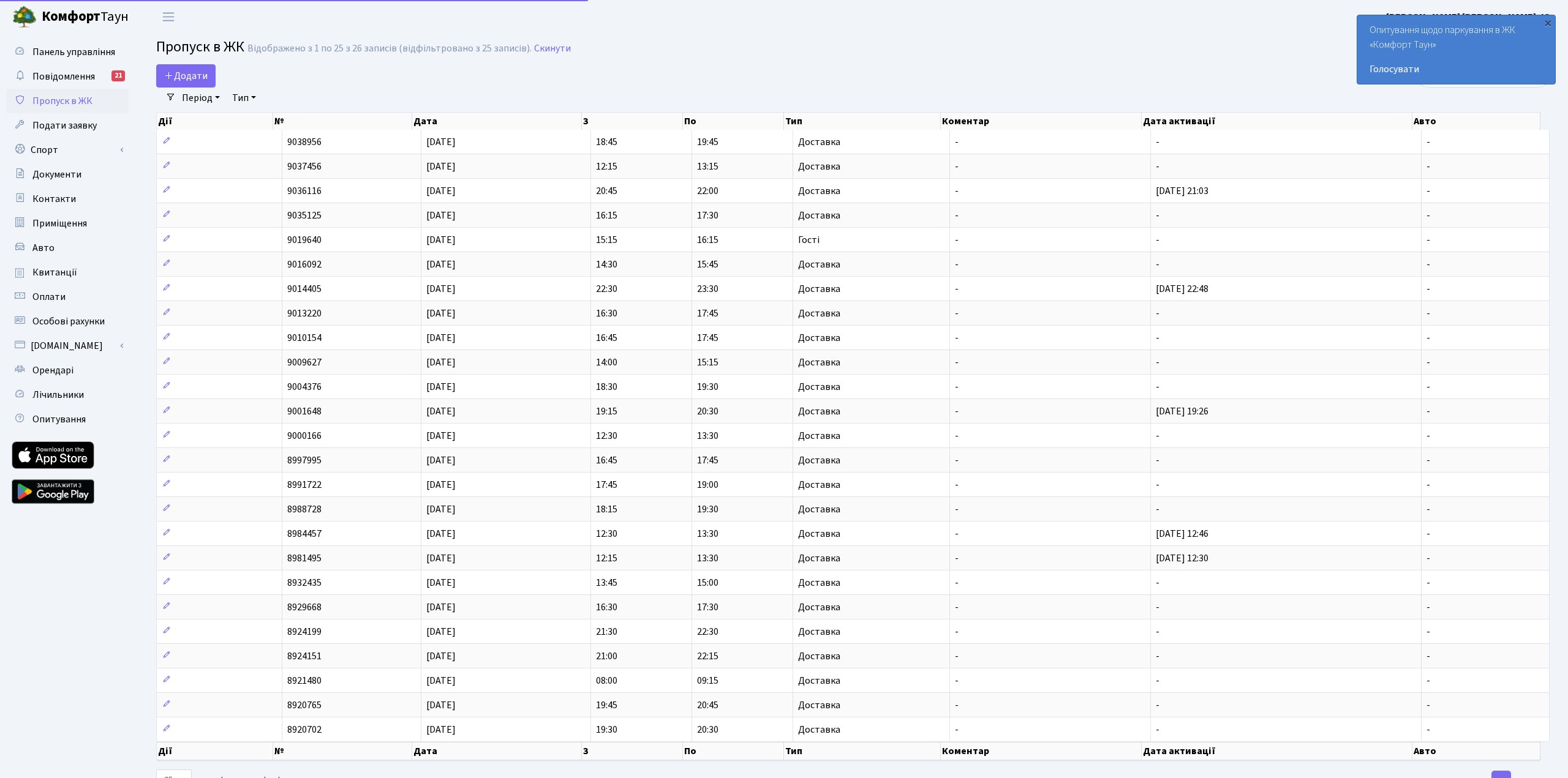 This screenshot has width=1568, height=778. Describe the element at coordinates (606, 363) in the screenshot. I see `span: 14:00` at that location.